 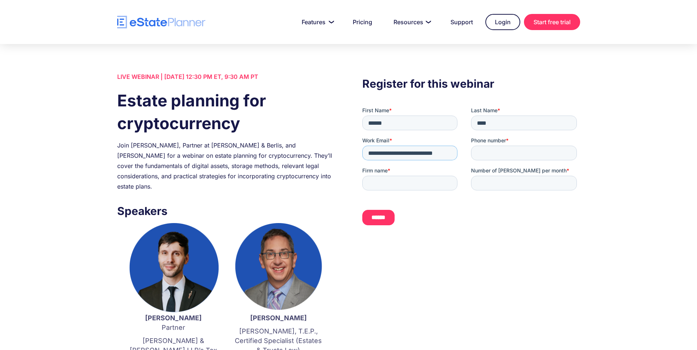 I want to click on span: Last Name, so click(x=122, y=3).